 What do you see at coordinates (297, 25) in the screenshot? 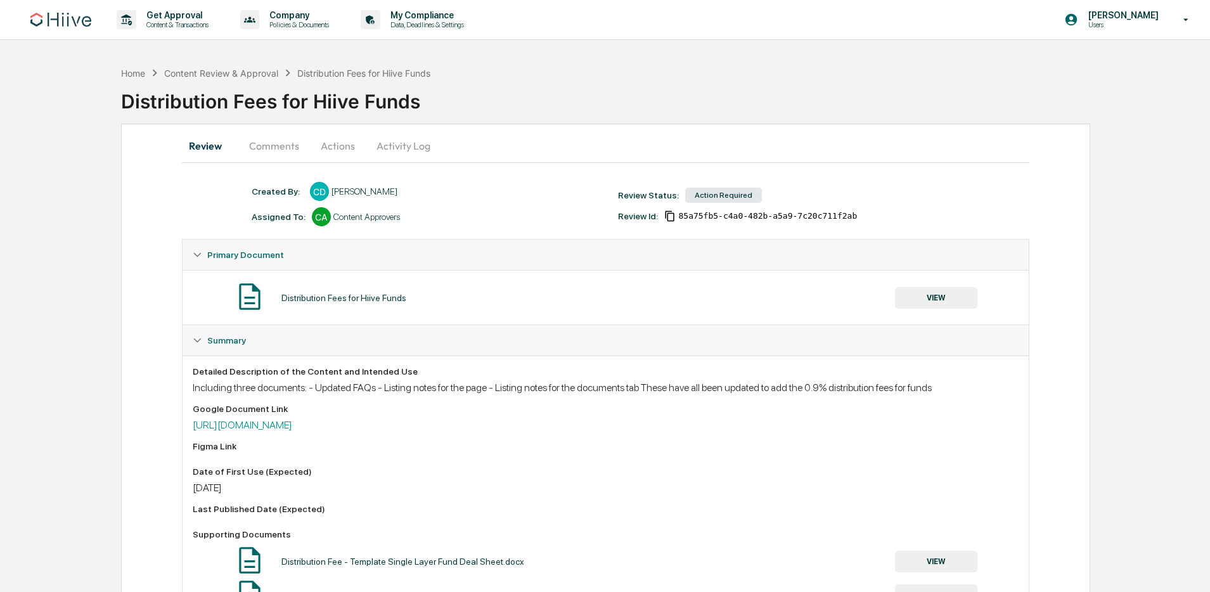
I see `p: Policies & Documents` at bounding box center [297, 25].